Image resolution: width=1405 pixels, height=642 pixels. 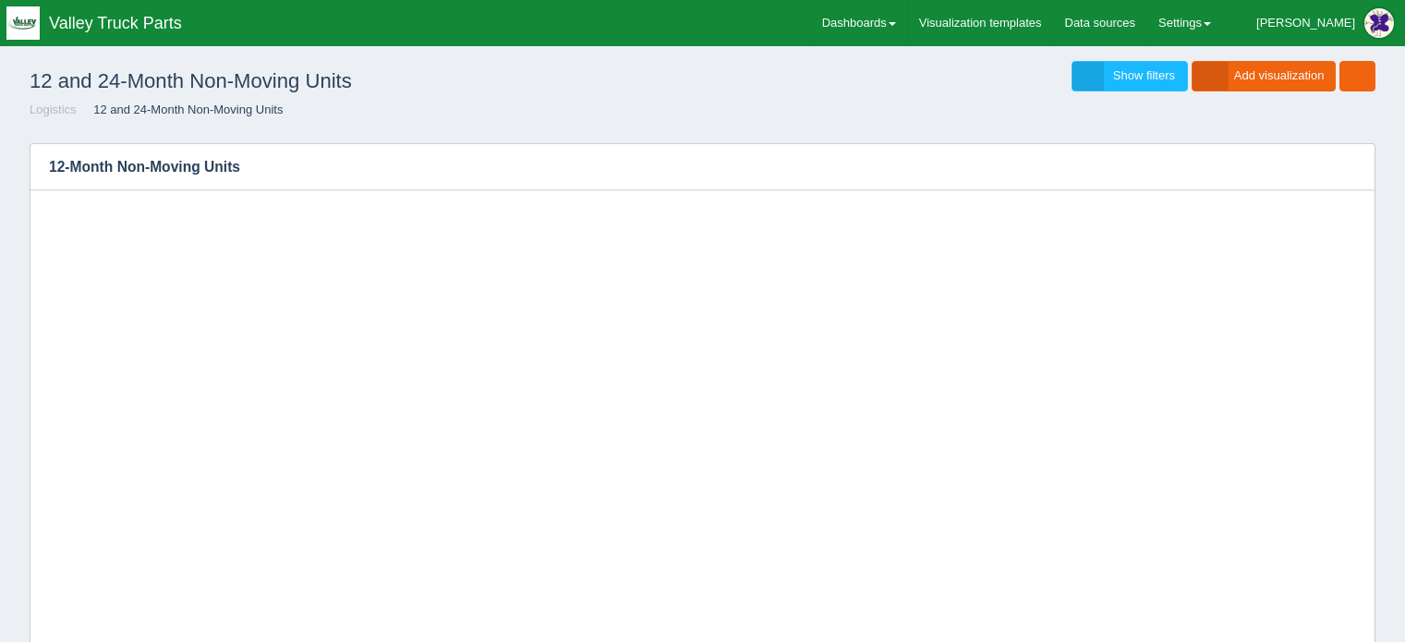 What do you see at coordinates (1264, 76) in the screenshot?
I see `a: Add visualization` at bounding box center [1264, 76].